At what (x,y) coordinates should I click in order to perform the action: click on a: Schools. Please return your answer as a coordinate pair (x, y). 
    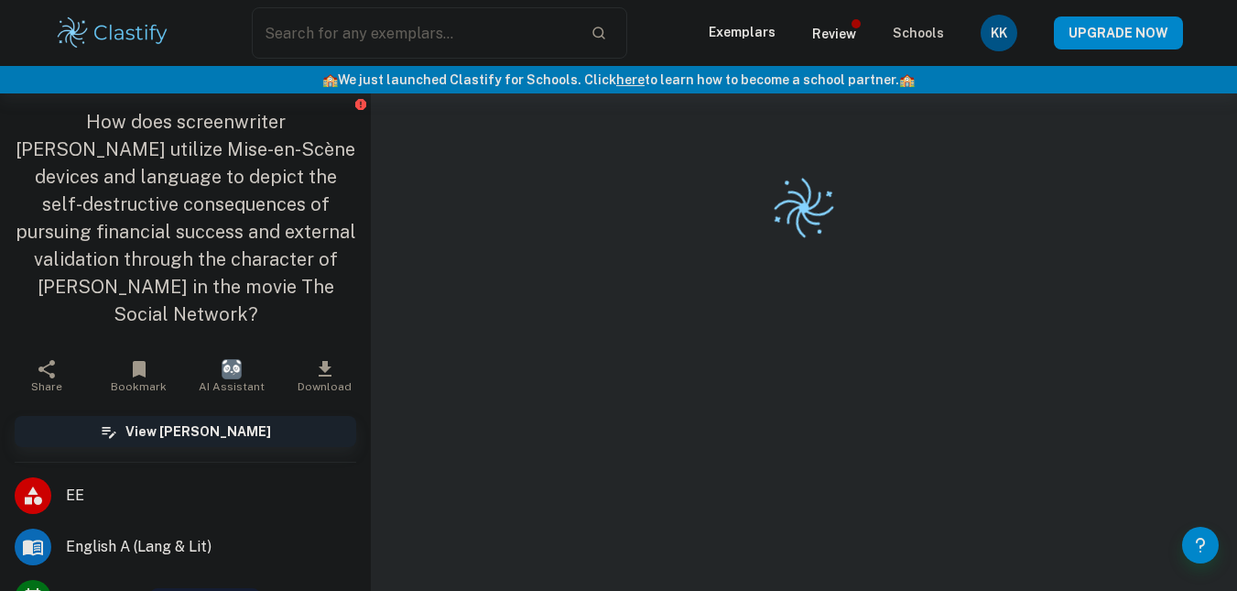
    Looking at the image, I should click on (919, 33).